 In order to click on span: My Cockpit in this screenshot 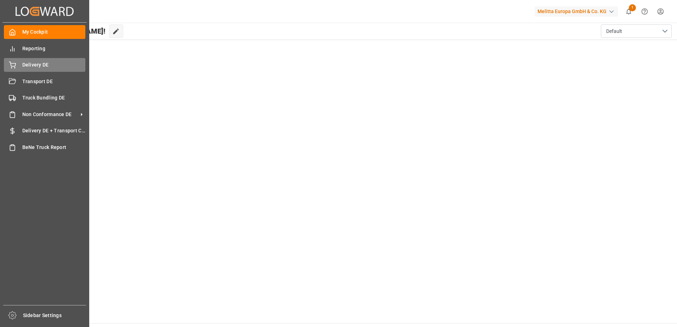, I will do `click(54, 32)`.